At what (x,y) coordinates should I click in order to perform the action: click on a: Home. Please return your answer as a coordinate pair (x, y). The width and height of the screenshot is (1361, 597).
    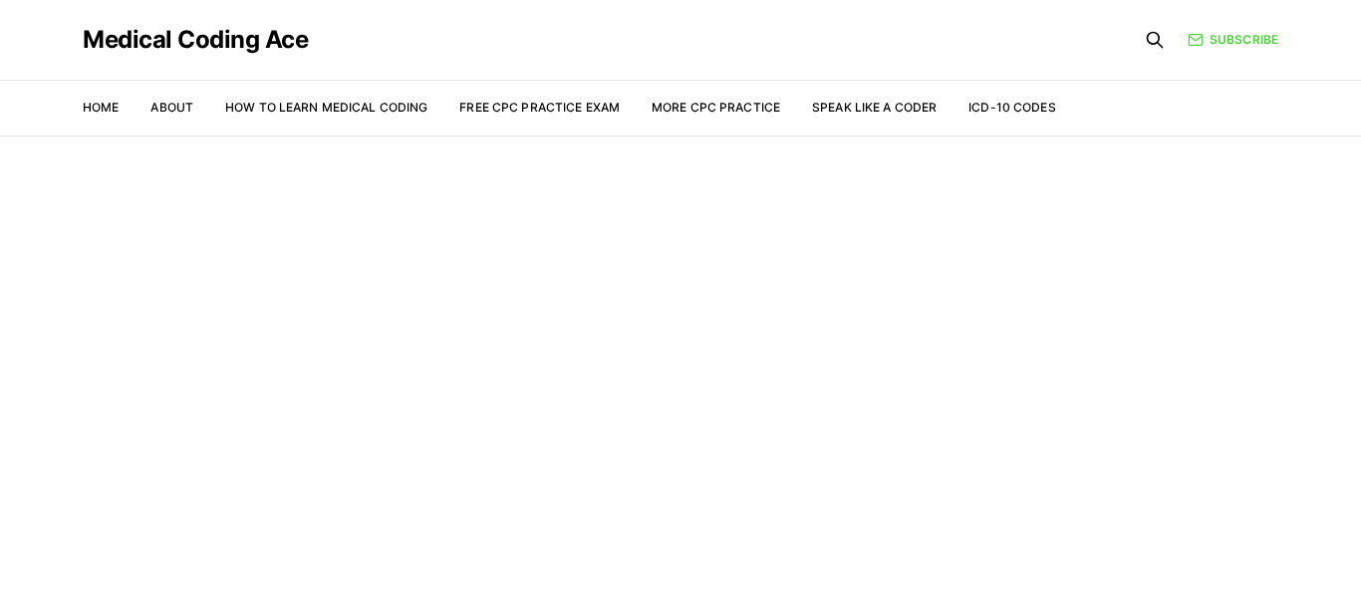
    Looking at the image, I should click on (101, 107).